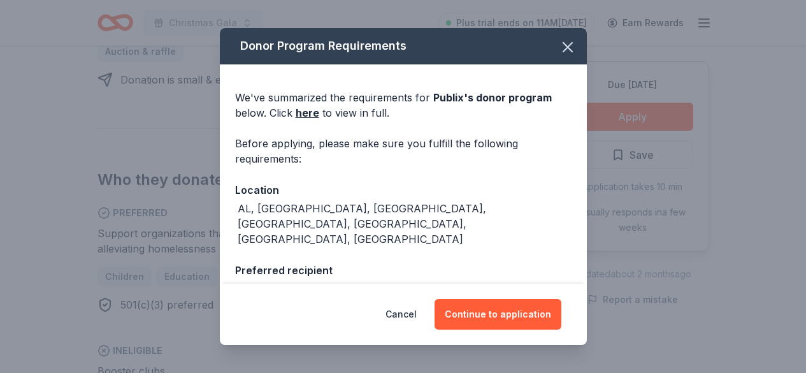 The height and width of the screenshot is (373, 806). What do you see at coordinates (403, 105) in the screenshot?
I see `div: We've summarized the requirements for below. Click to view in full.` at bounding box center [403, 105].